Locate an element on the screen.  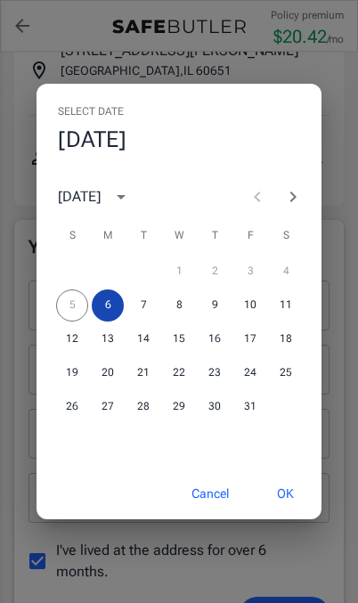
button: 21 is located at coordinates (143, 373).